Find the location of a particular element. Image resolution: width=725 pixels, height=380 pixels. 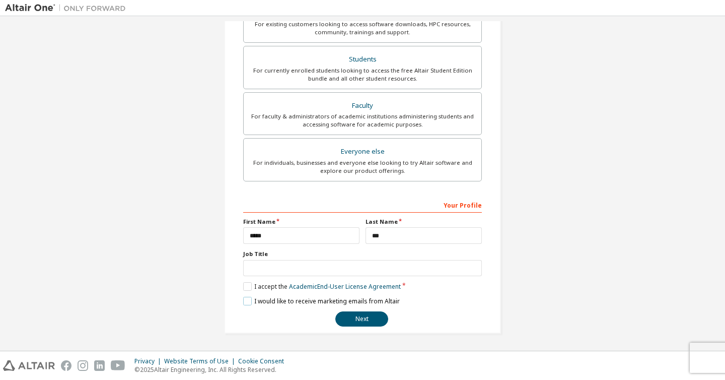

label: I would like to receive marketing emails from Altair is located at coordinates (321, 301).